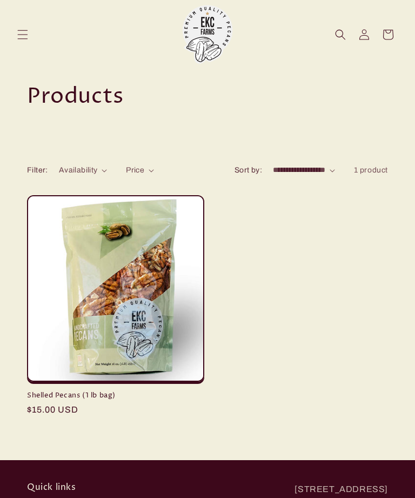 This screenshot has height=498, width=415. What do you see at coordinates (248, 170) in the screenshot?
I see `label: Sort by:` at bounding box center [248, 170].